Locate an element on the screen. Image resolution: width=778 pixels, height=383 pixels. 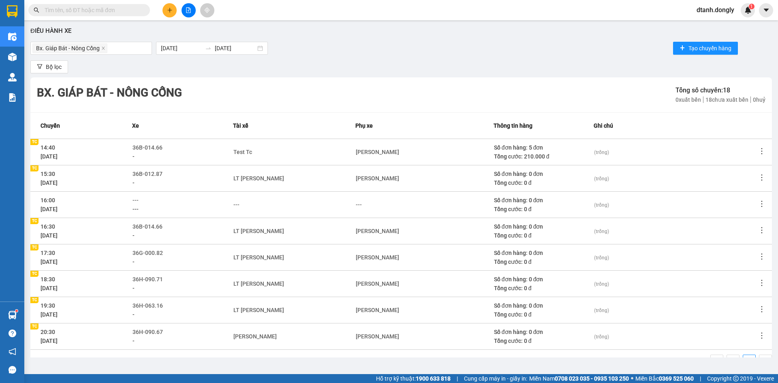
a: 1 is located at coordinates (733, 361).